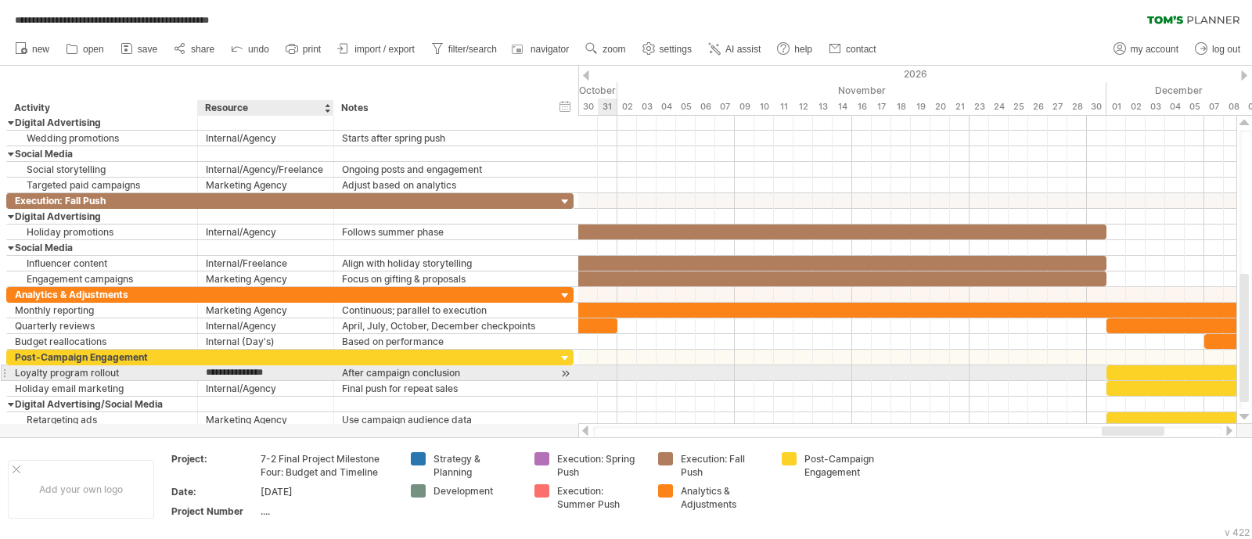 This screenshot has width=1252, height=539. I want to click on div: Adjust based on analytics, so click(445, 185).